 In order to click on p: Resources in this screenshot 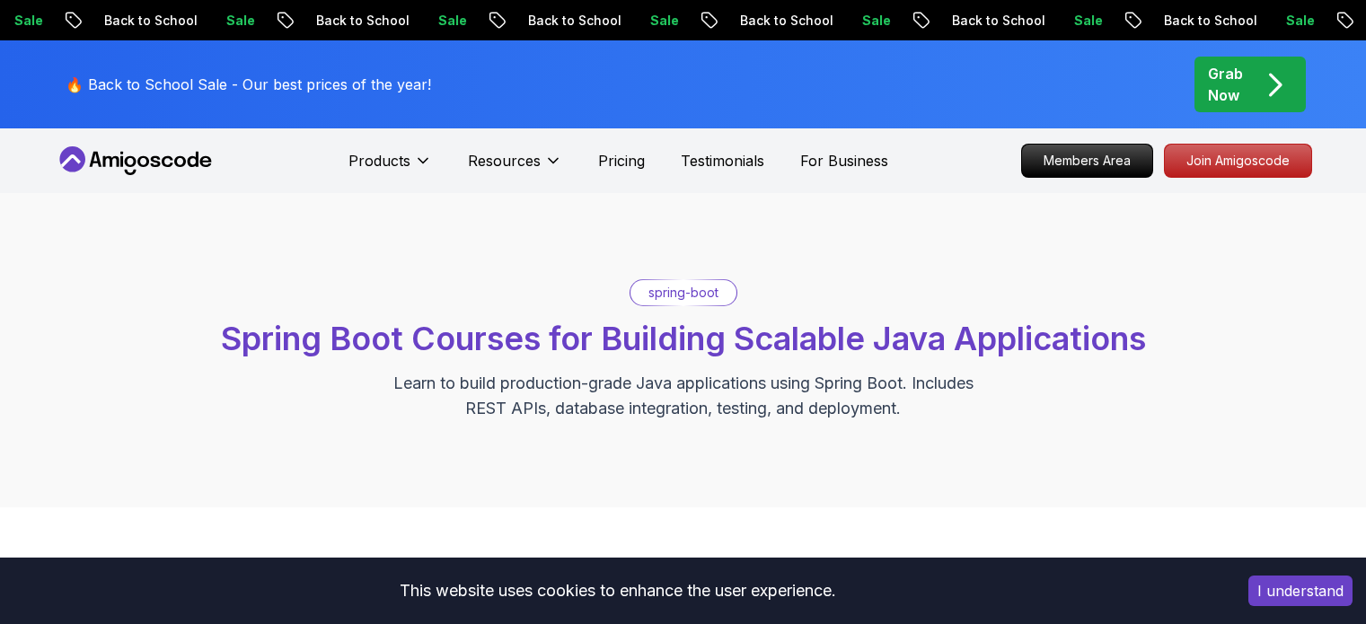, I will do `click(504, 161)`.